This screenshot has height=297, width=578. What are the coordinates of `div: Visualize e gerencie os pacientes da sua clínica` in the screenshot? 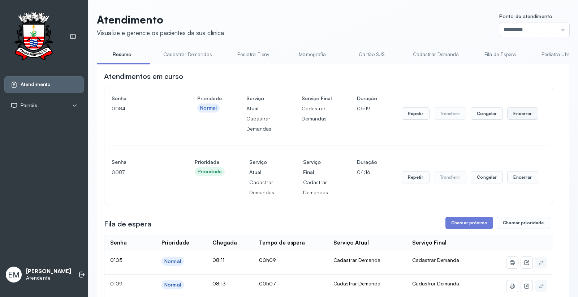 It's located at (160, 33).